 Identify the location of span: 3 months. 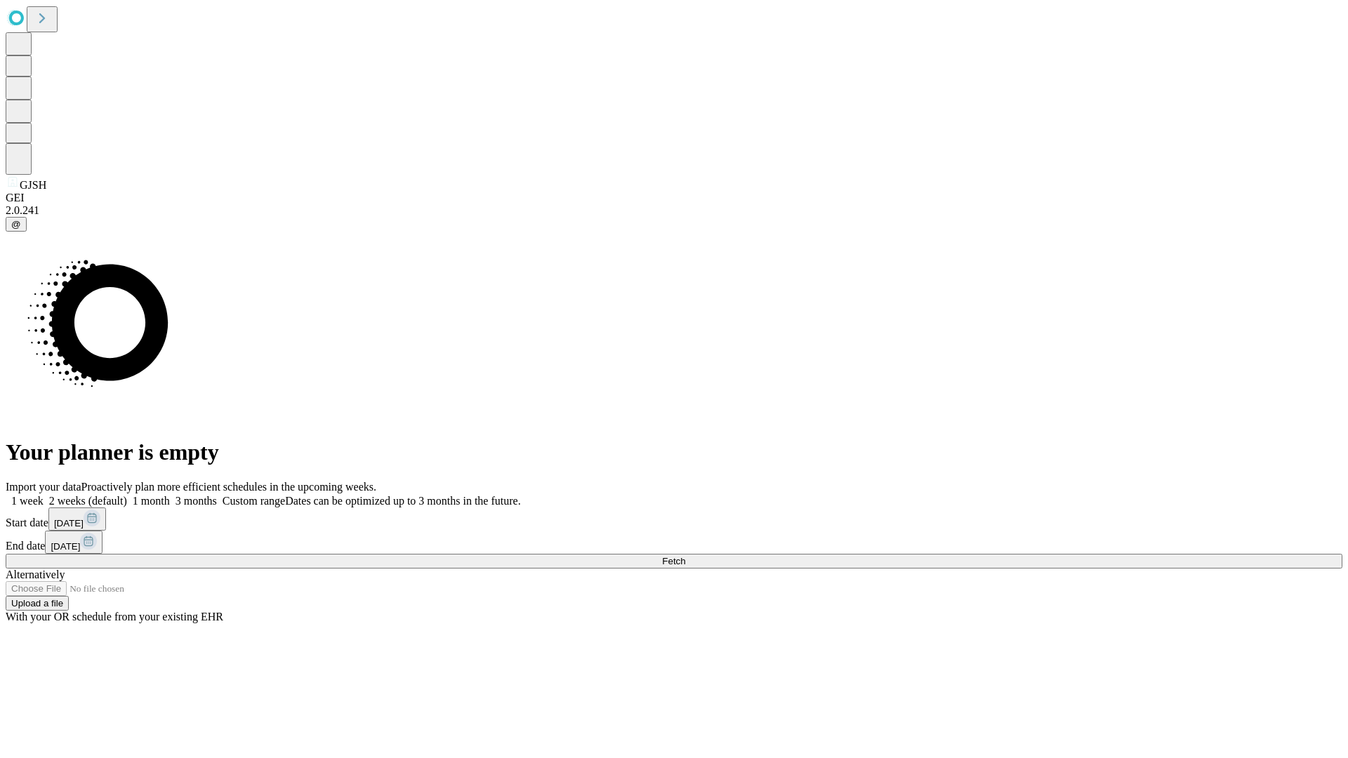
(196, 501).